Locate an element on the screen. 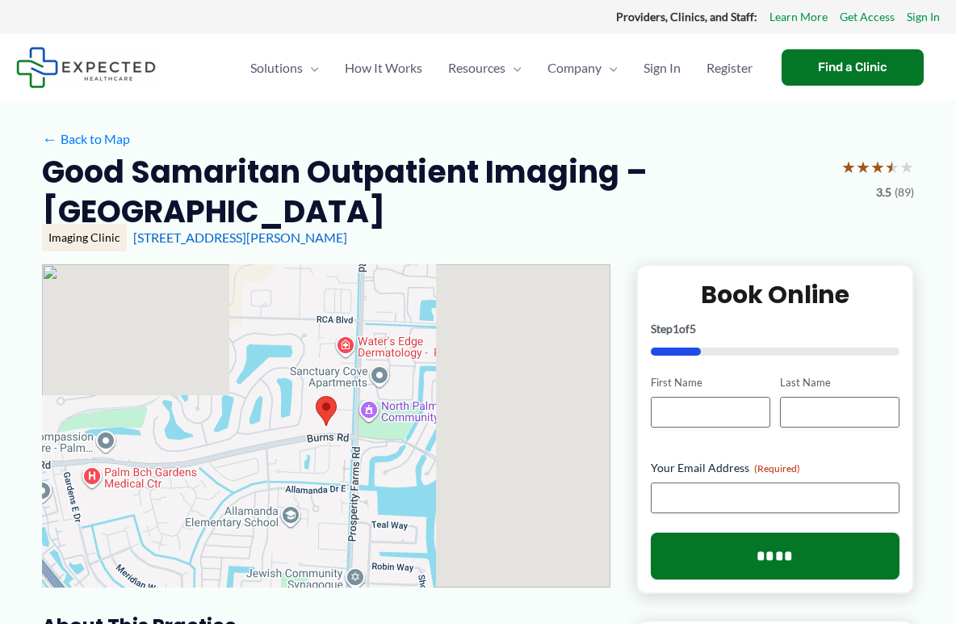  a: Learn More is located at coordinates (799, 17).